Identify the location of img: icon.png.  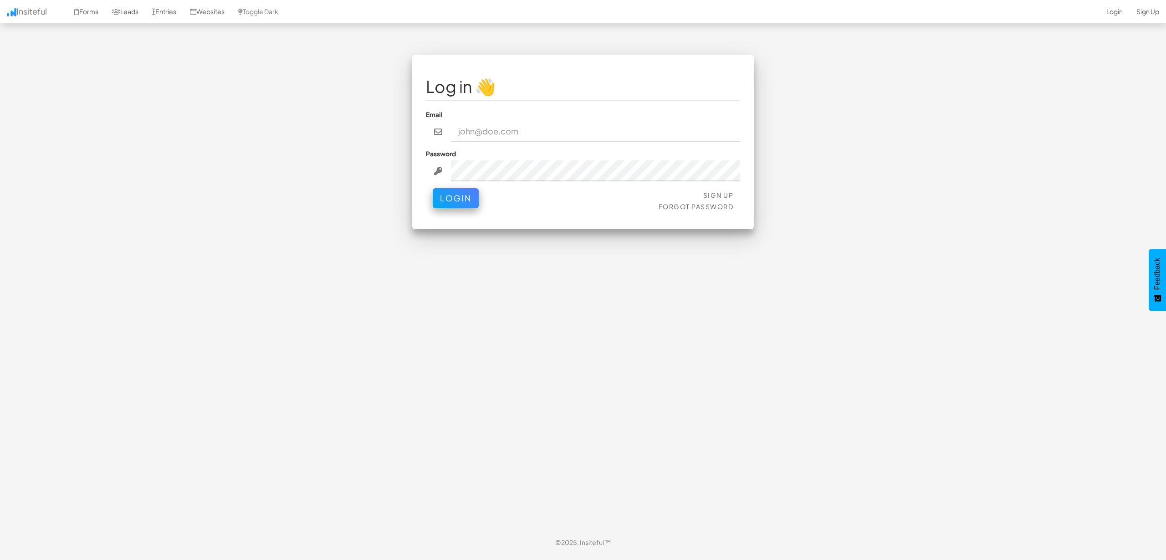
(11, 12).